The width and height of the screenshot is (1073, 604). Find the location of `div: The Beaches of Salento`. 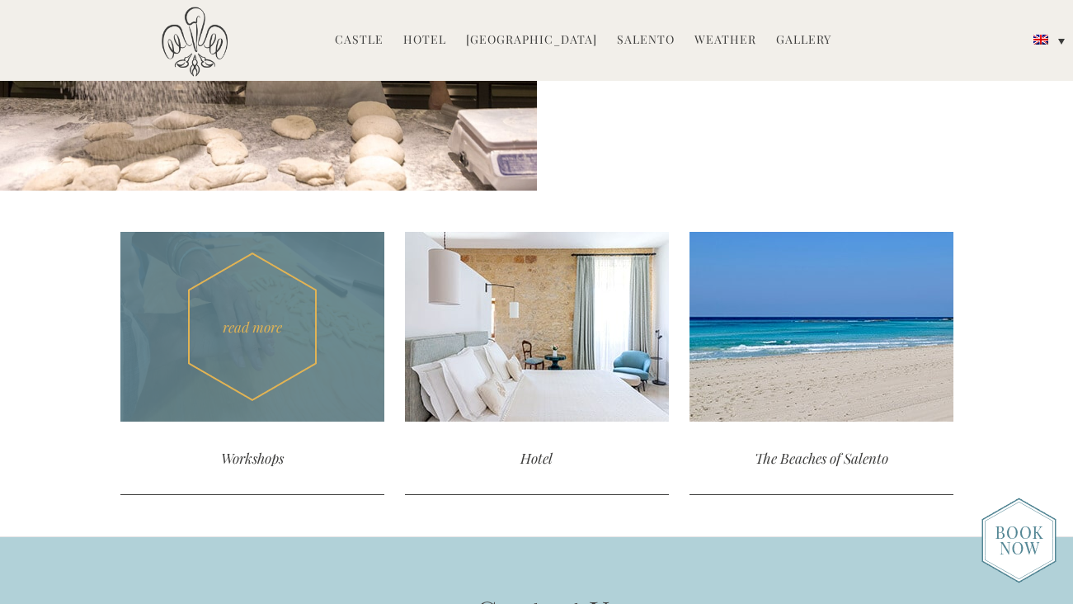

div: The Beaches of Salento is located at coordinates (821, 458).